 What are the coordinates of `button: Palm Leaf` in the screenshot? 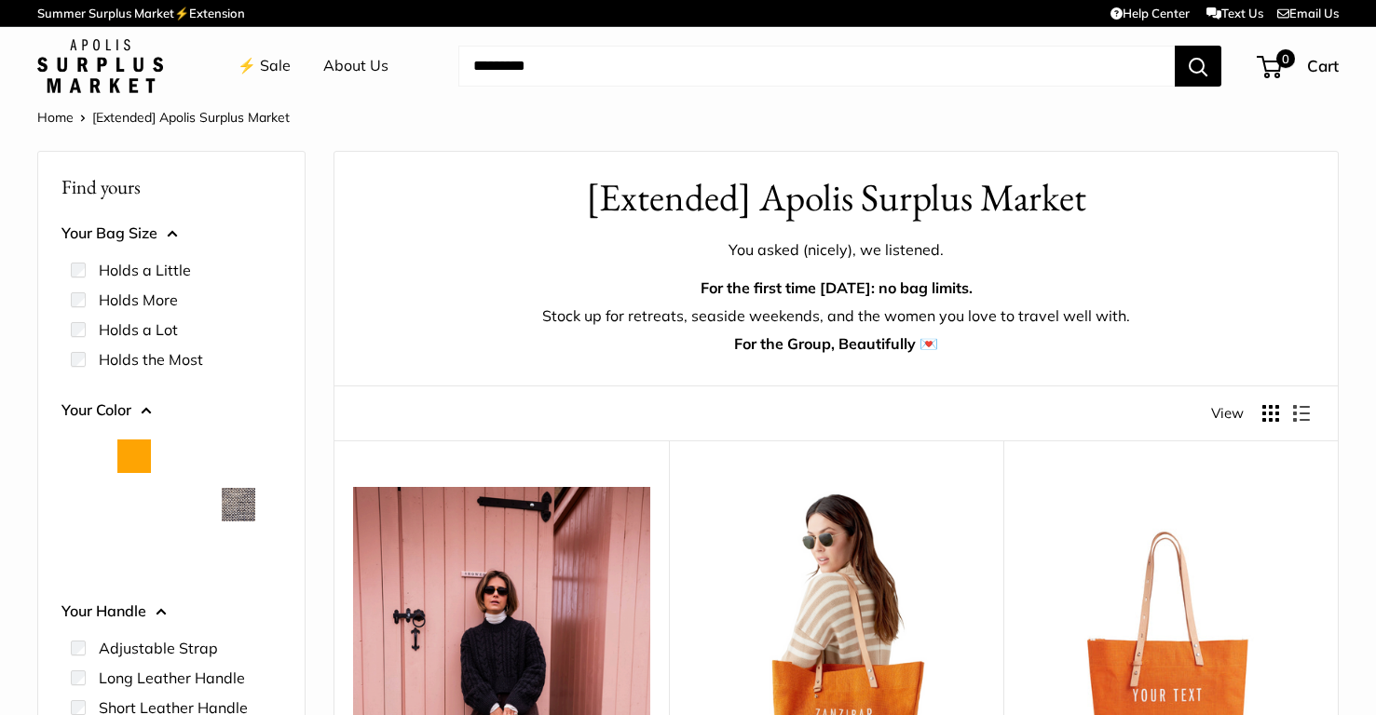 It's located at (238, 553).